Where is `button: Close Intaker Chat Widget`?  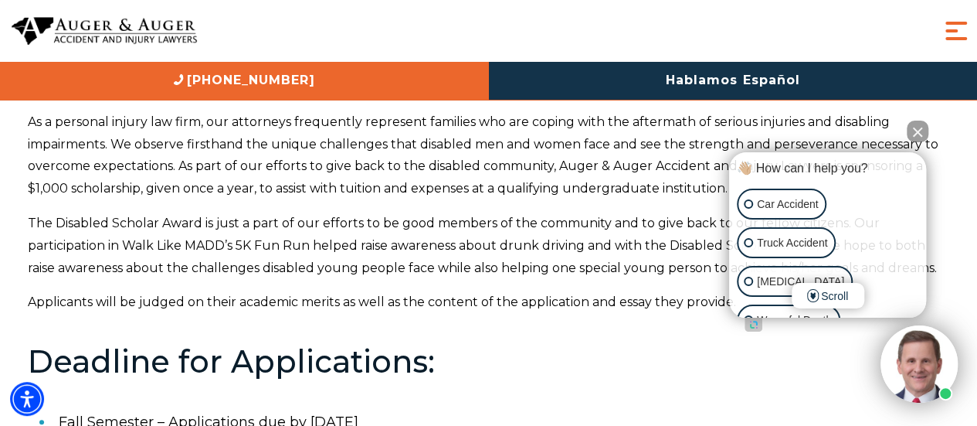 button: Close Intaker Chat Widget is located at coordinates (917, 131).